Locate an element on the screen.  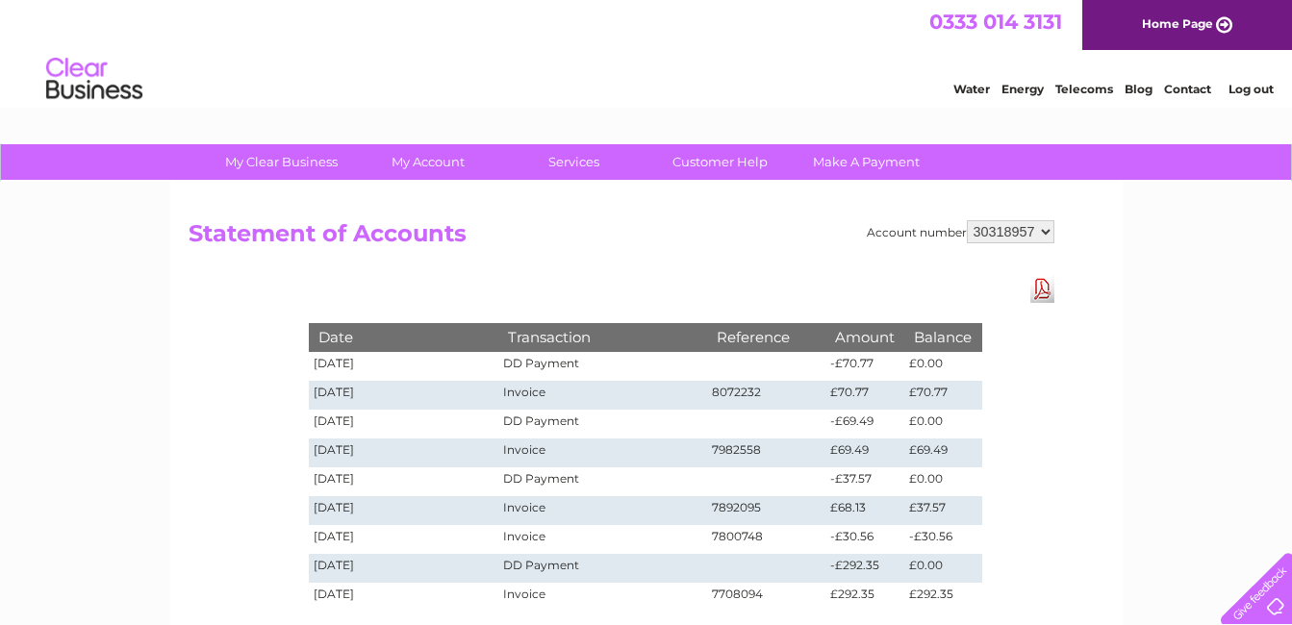
a: Energy is located at coordinates (1023, 89).